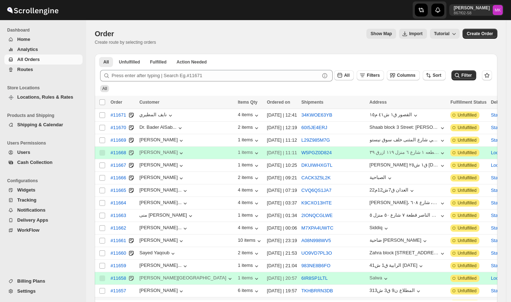  What do you see at coordinates (444, 34) in the screenshot?
I see `button: Tutorial` at bounding box center [444, 34].